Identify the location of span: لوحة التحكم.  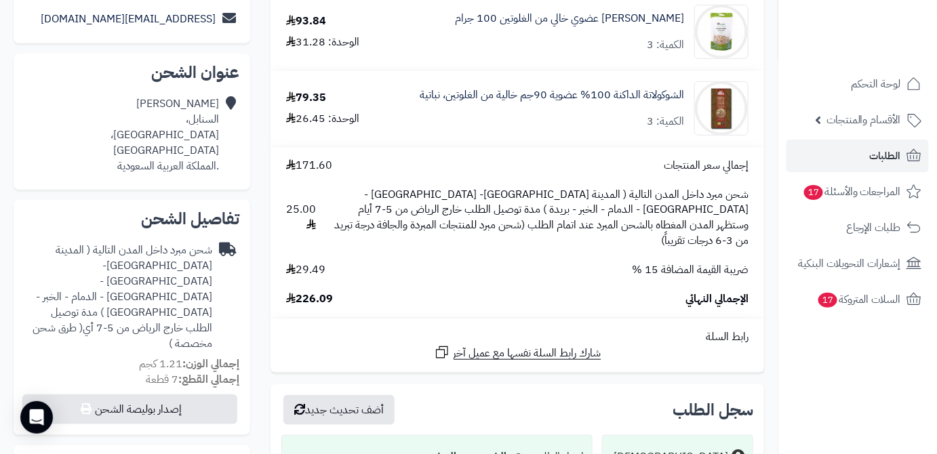
(876, 84).